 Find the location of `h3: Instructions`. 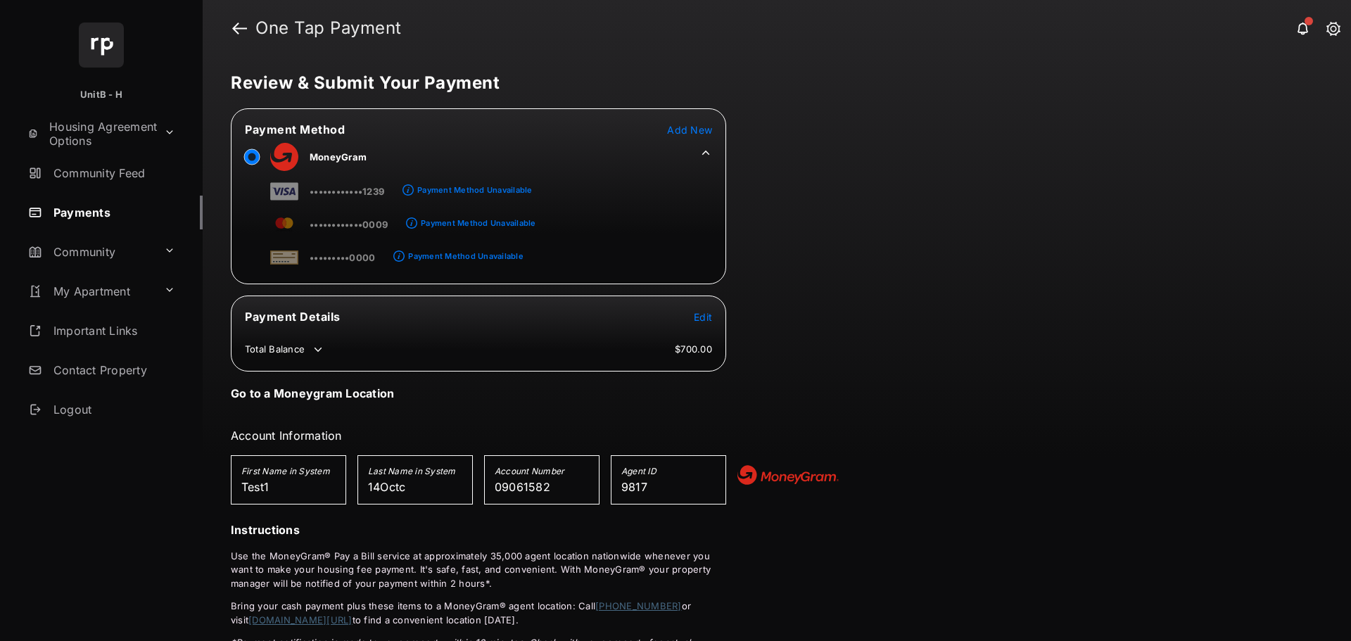

h3: Instructions is located at coordinates (478, 530).